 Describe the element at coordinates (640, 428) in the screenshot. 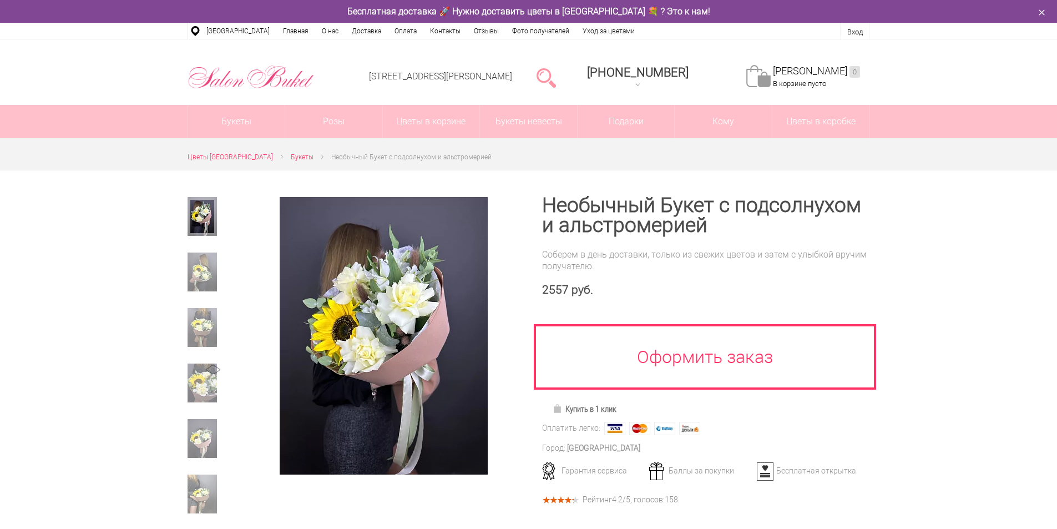

I see `img: MasterCard` at that location.